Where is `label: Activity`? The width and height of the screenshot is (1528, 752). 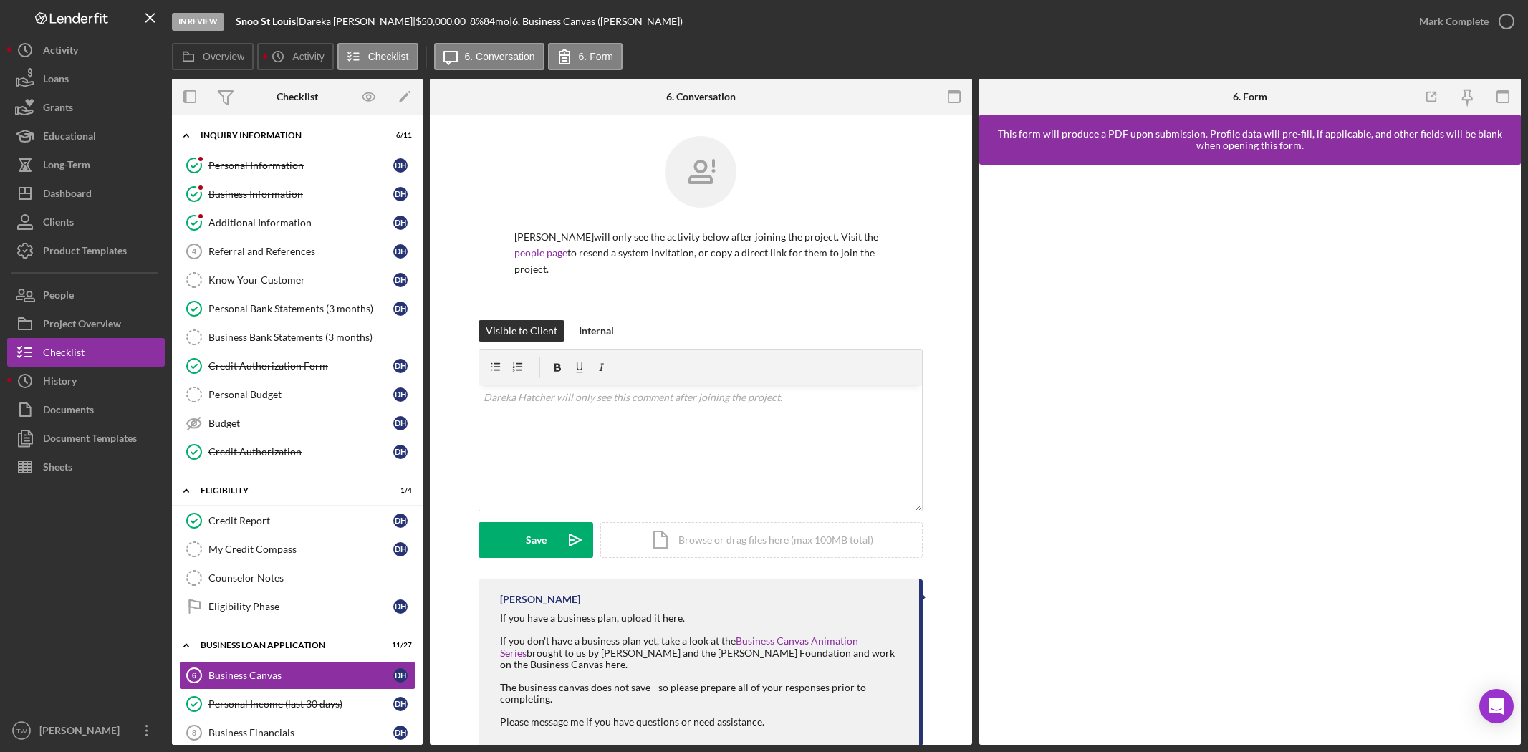
label: Activity is located at coordinates (308, 57).